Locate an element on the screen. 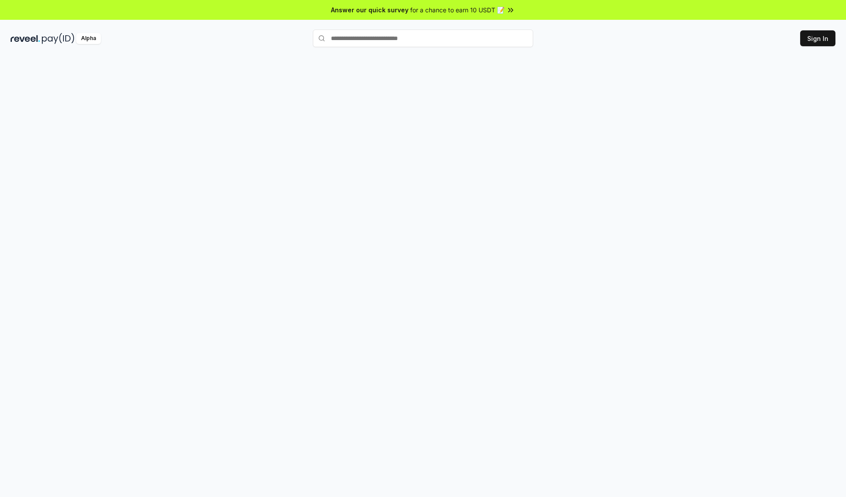 The image size is (846, 497). span: for a chance to earn 10 USDT 📝 is located at coordinates (457, 10).